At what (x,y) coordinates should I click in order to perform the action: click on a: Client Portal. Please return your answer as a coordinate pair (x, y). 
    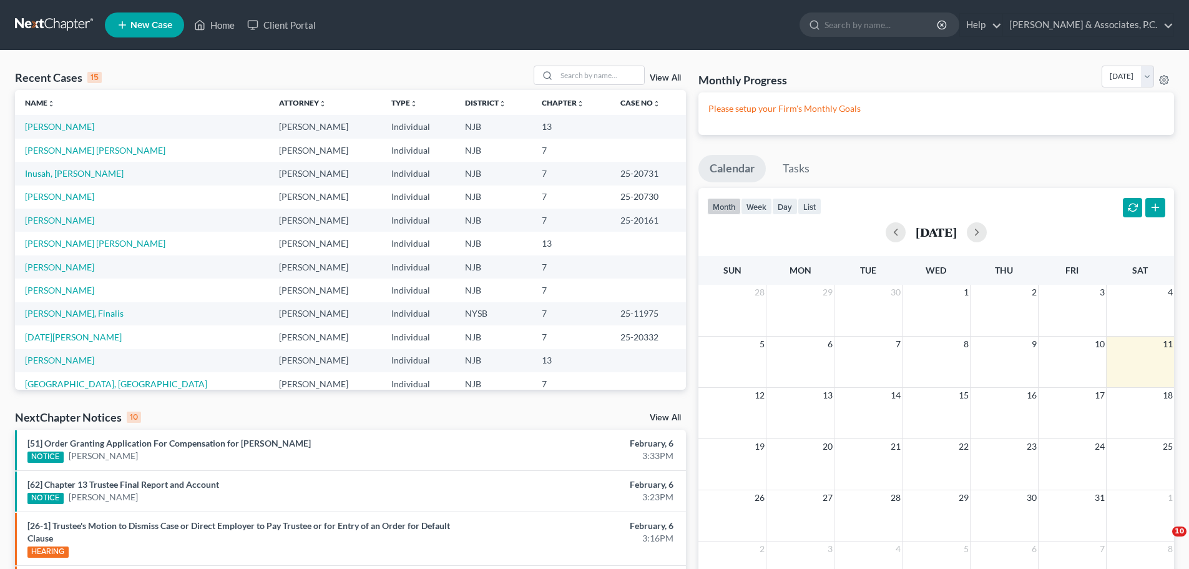
    Looking at the image, I should click on (282, 25).